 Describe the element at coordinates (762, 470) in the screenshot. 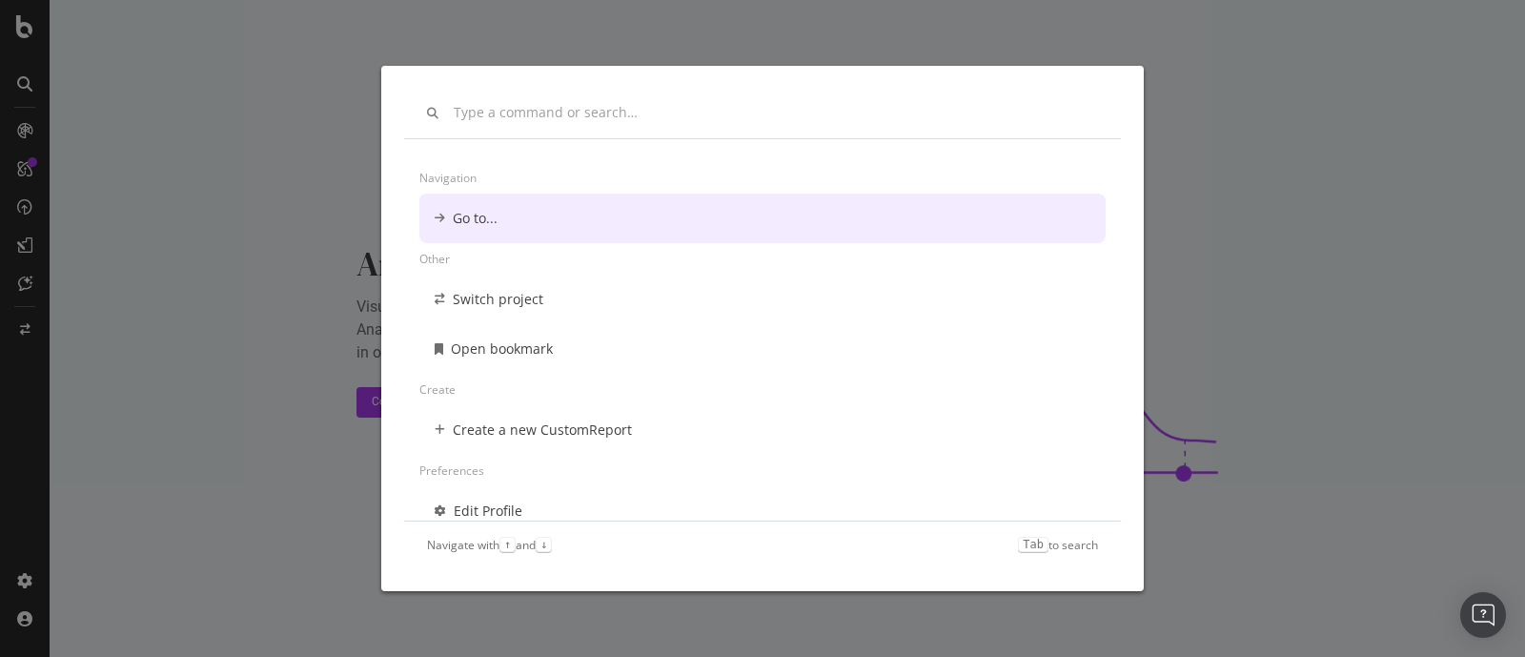

I see `div: Preferences` at that location.